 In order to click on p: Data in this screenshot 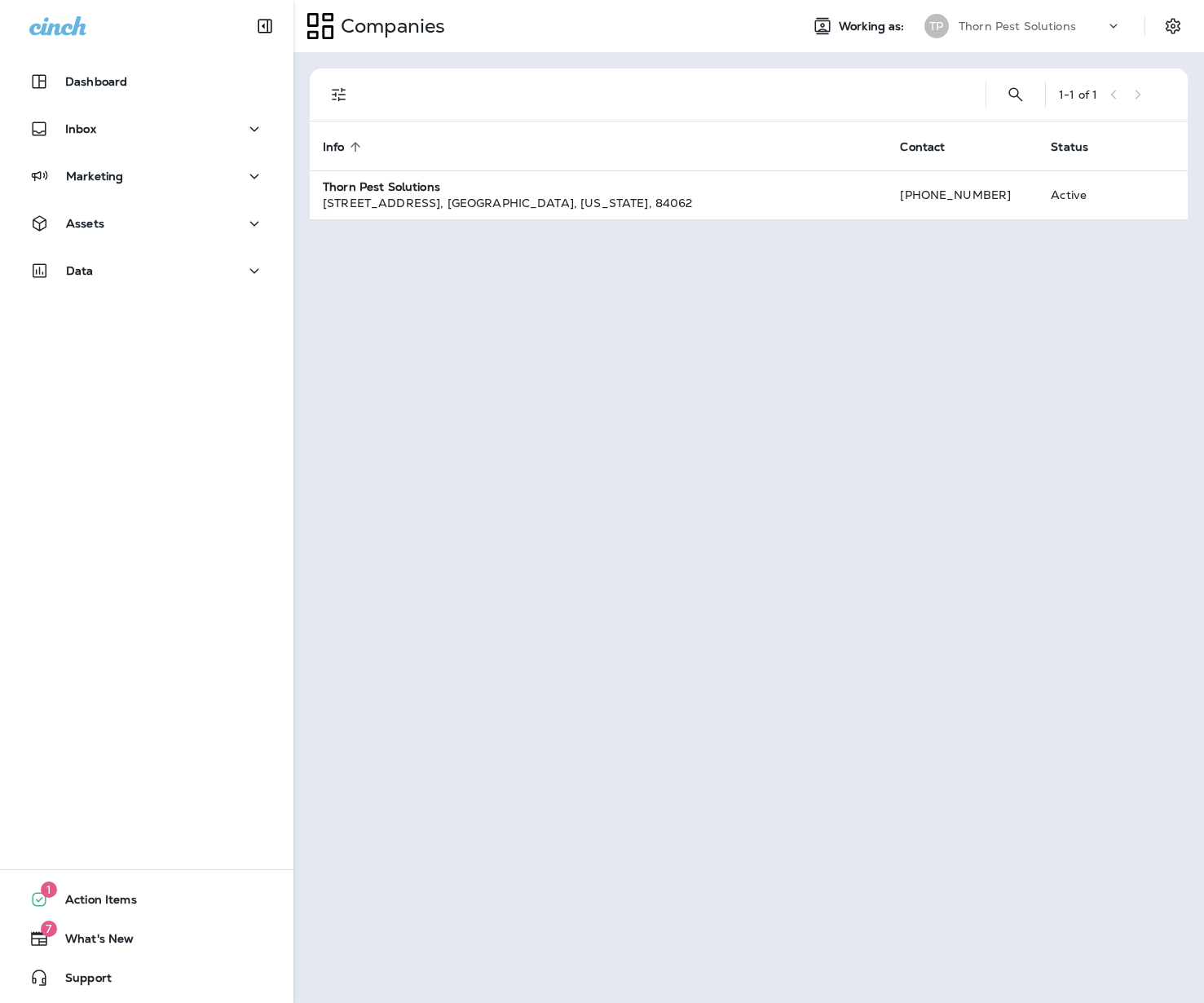, I will do `click(80, 271)`.